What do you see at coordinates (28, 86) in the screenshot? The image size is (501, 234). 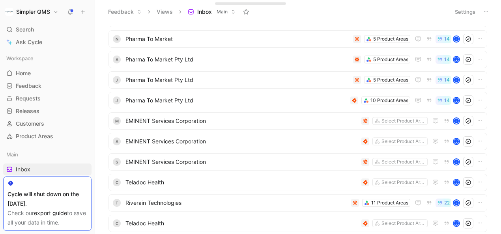 I see `span: Feedback` at bounding box center [28, 86].